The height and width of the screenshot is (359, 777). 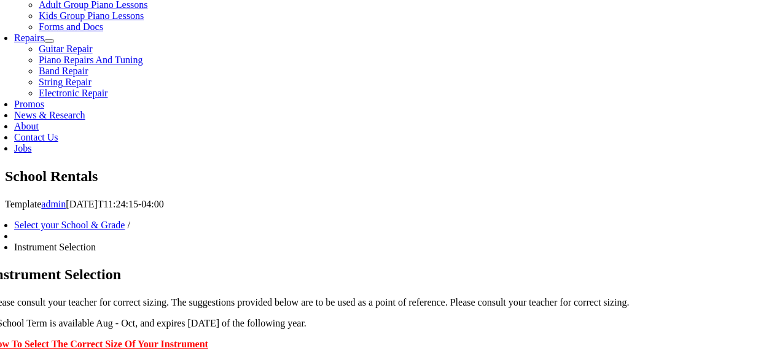 I want to click on span: Band Repair, so click(x=63, y=71).